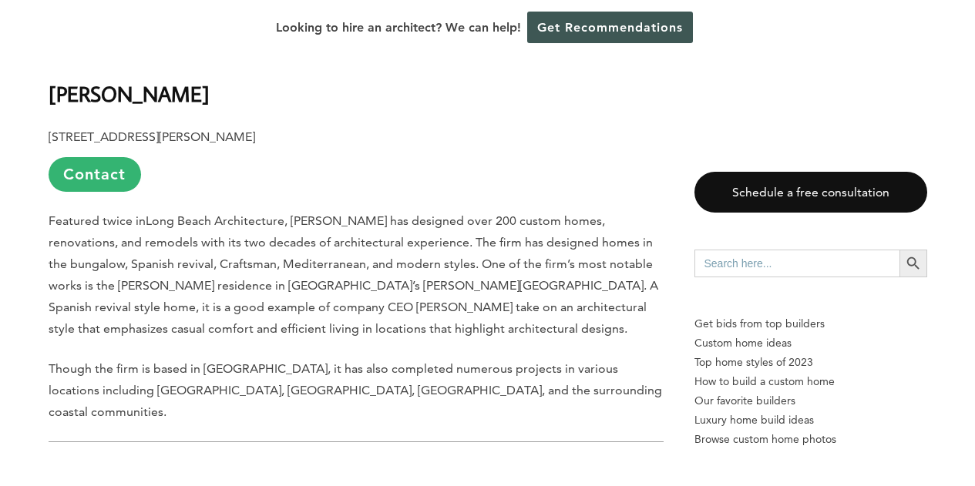 This screenshot has width=975, height=486. What do you see at coordinates (811, 382) in the screenshot?
I see `a: How to build a custom home` at bounding box center [811, 382].